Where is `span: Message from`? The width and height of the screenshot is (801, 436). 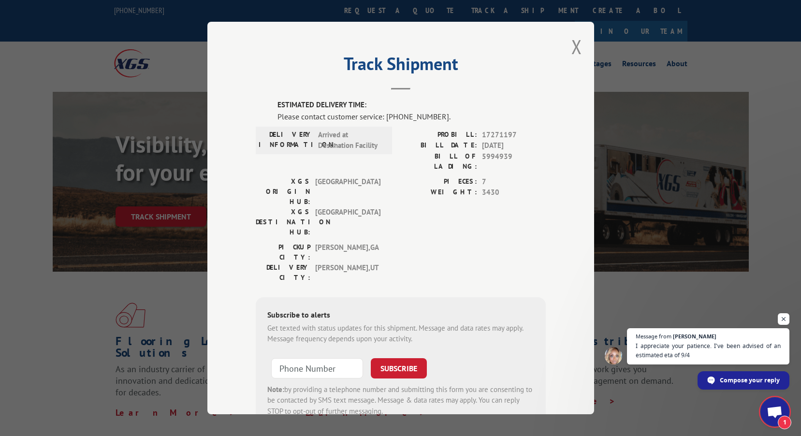
span: Message from is located at coordinates (654, 336).